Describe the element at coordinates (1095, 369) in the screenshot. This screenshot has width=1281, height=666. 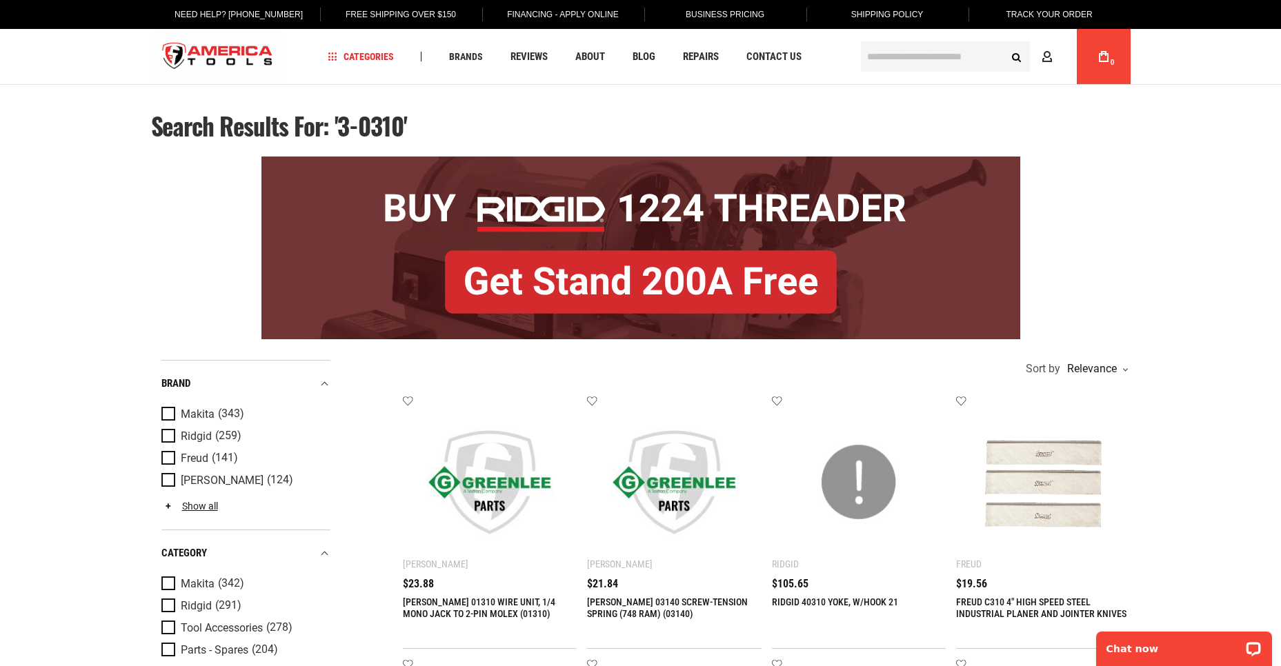
I see `div: Relevance` at that location.